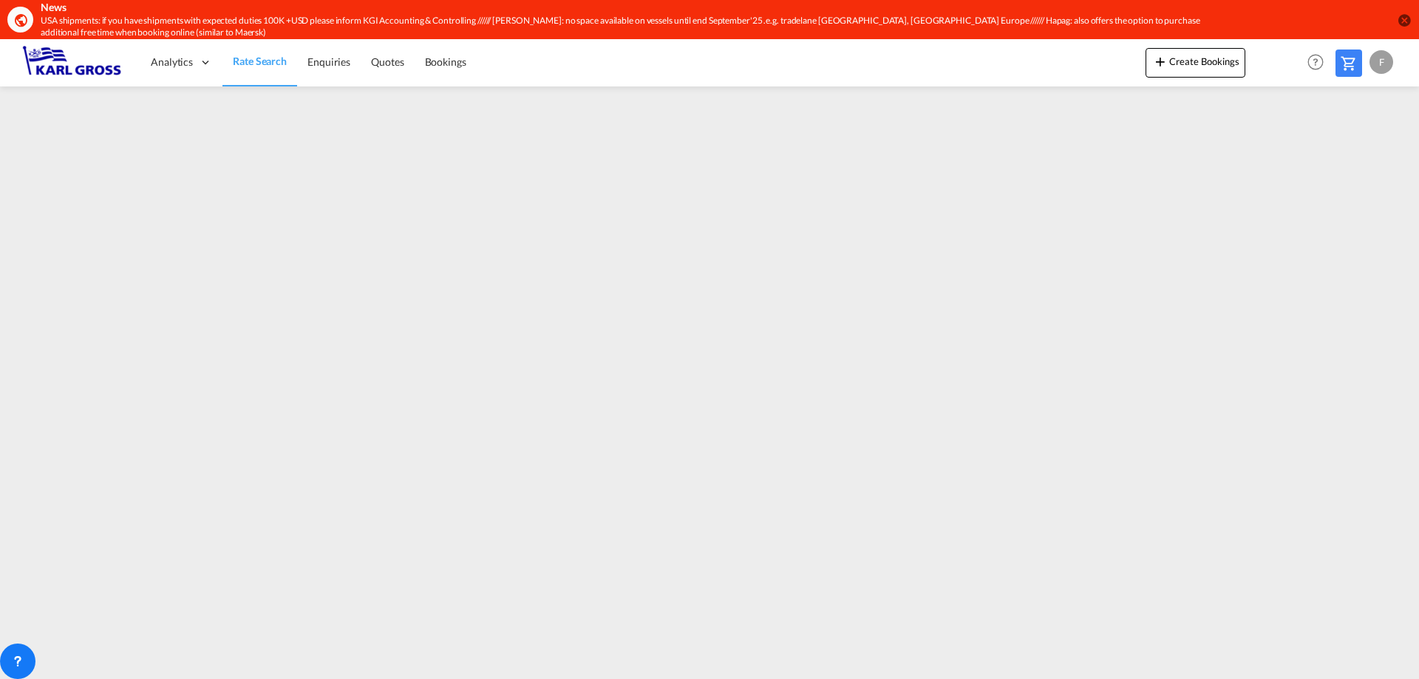 This screenshot has height=679, width=1419. I want to click on span: Help, so click(1316, 62).